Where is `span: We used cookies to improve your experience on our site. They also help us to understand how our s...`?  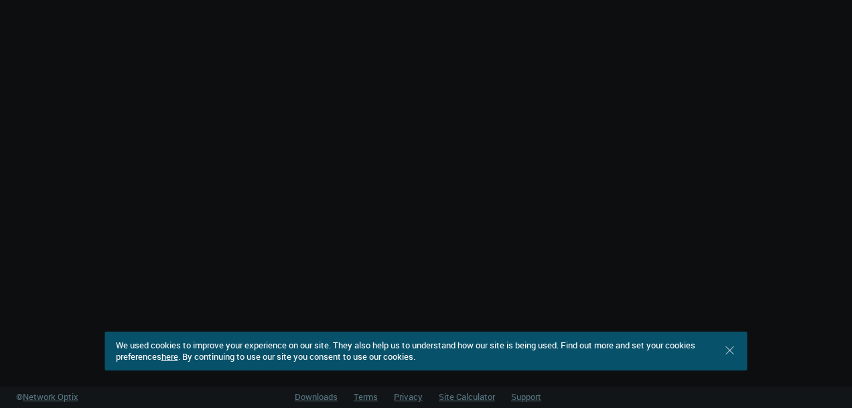
span: We used cookies to improve your experience on our site. They also help us to understand how our s... is located at coordinates (405, 350).